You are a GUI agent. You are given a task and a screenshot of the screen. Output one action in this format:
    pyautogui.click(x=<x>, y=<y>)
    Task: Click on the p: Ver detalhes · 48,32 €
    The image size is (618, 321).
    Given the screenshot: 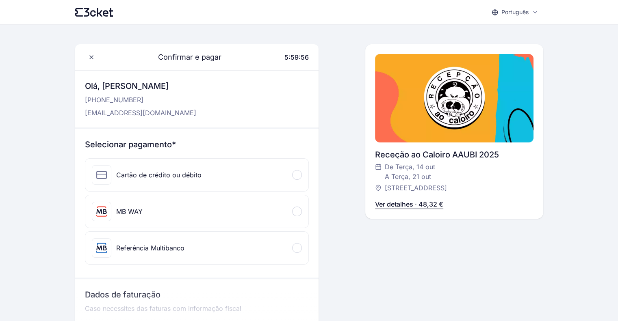 What is the action you would take?
    pyautogui.click(x=409, y=204)
    